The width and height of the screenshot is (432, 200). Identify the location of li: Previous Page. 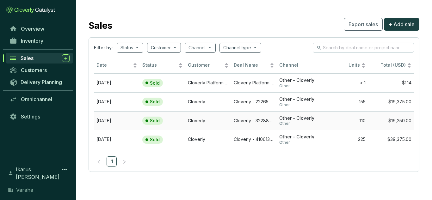
(99, 162).